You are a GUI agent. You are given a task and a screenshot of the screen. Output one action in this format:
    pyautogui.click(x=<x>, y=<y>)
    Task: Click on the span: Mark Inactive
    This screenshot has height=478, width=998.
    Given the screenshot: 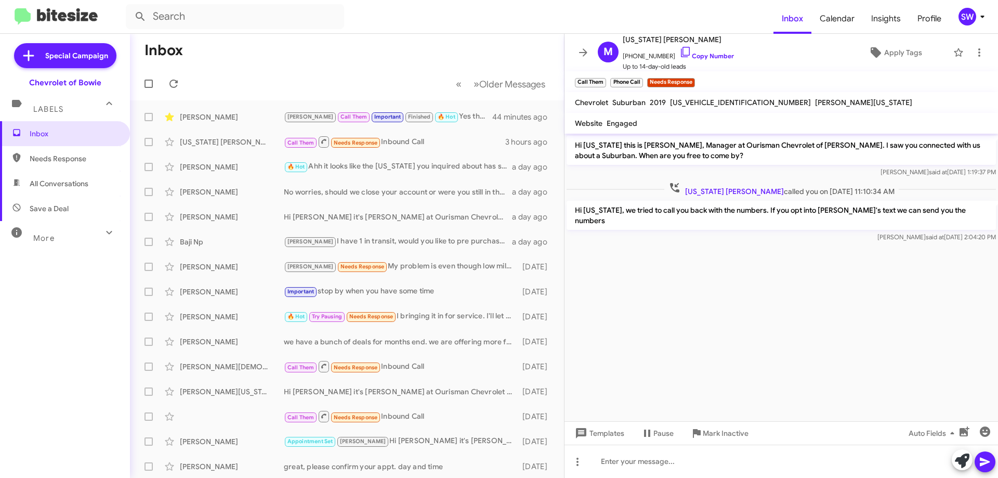 What is the action you would take?
    pyautogui.click(x=725, y=433)
    